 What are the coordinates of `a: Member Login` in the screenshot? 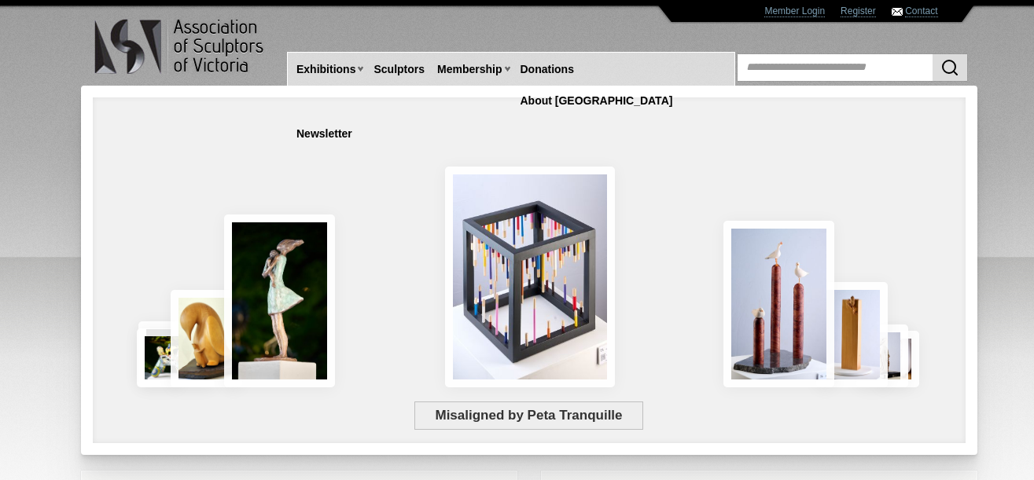 It's located at (794, 11).